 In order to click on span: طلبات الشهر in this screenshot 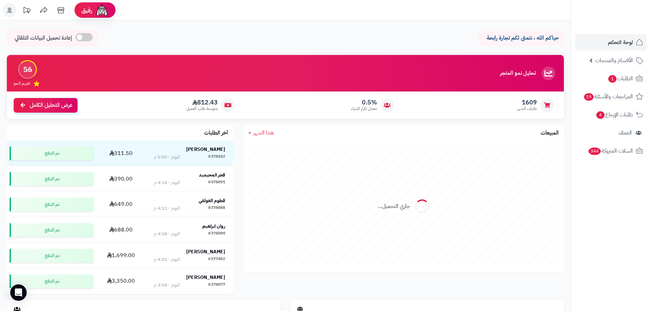, I will do `click(527, 109)`.